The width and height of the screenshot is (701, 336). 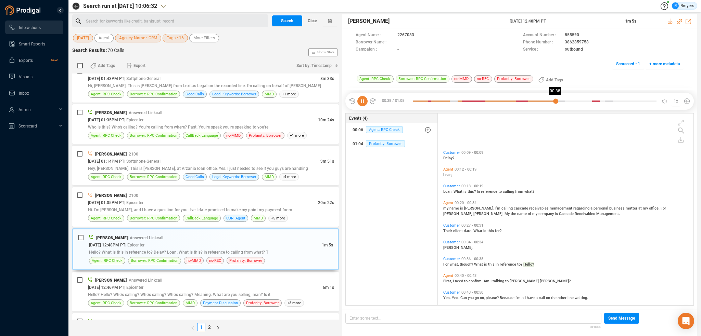 I want to click on li: 1, so click(x=201, y=328).